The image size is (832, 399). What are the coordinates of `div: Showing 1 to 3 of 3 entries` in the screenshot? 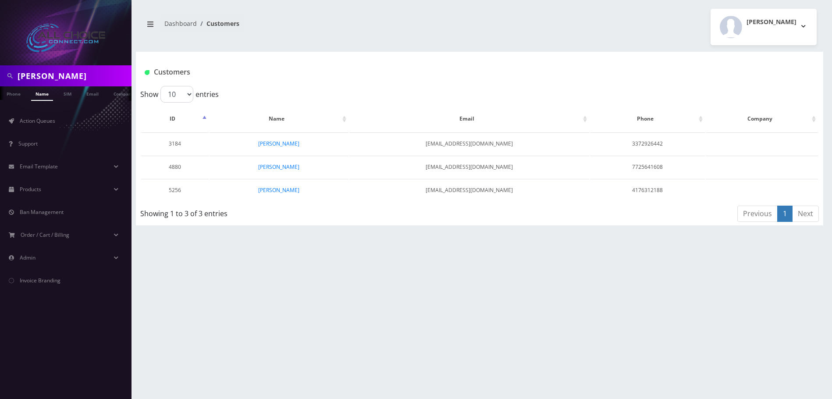 It's located at (278, 212).